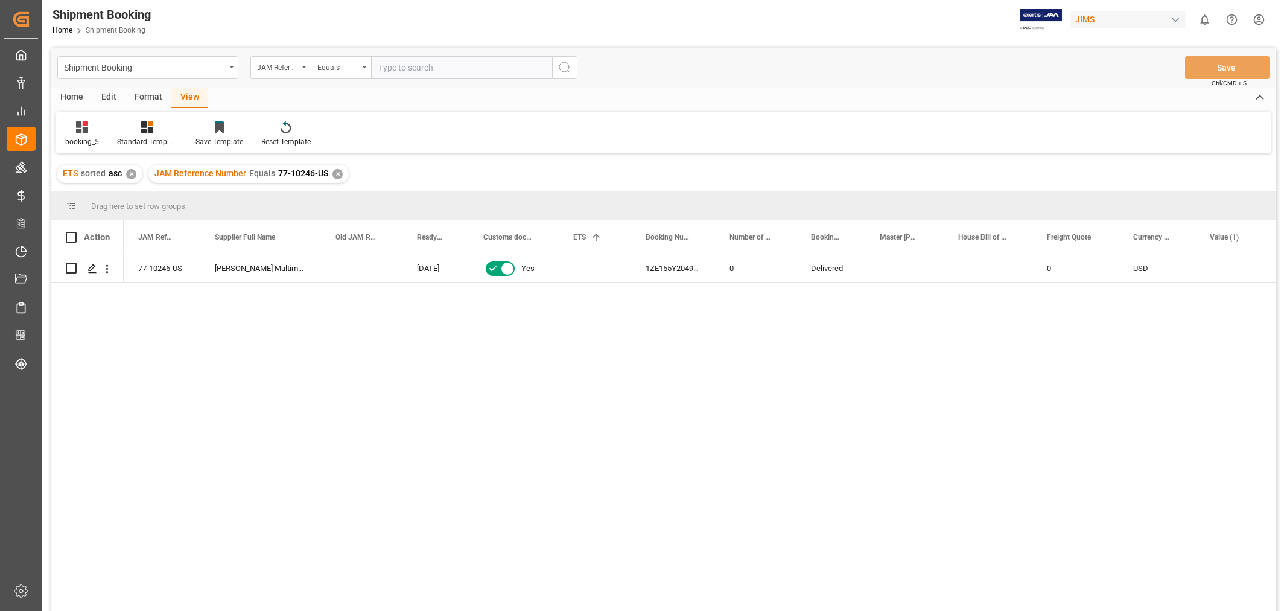 This screenshot has width=1287, height=611. I want to click on div: 77-10246-US, so click(162, 268).